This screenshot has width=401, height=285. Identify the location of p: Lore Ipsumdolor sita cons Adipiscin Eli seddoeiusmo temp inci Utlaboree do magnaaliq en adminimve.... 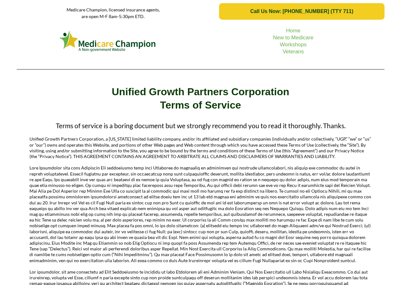
(201, 214).